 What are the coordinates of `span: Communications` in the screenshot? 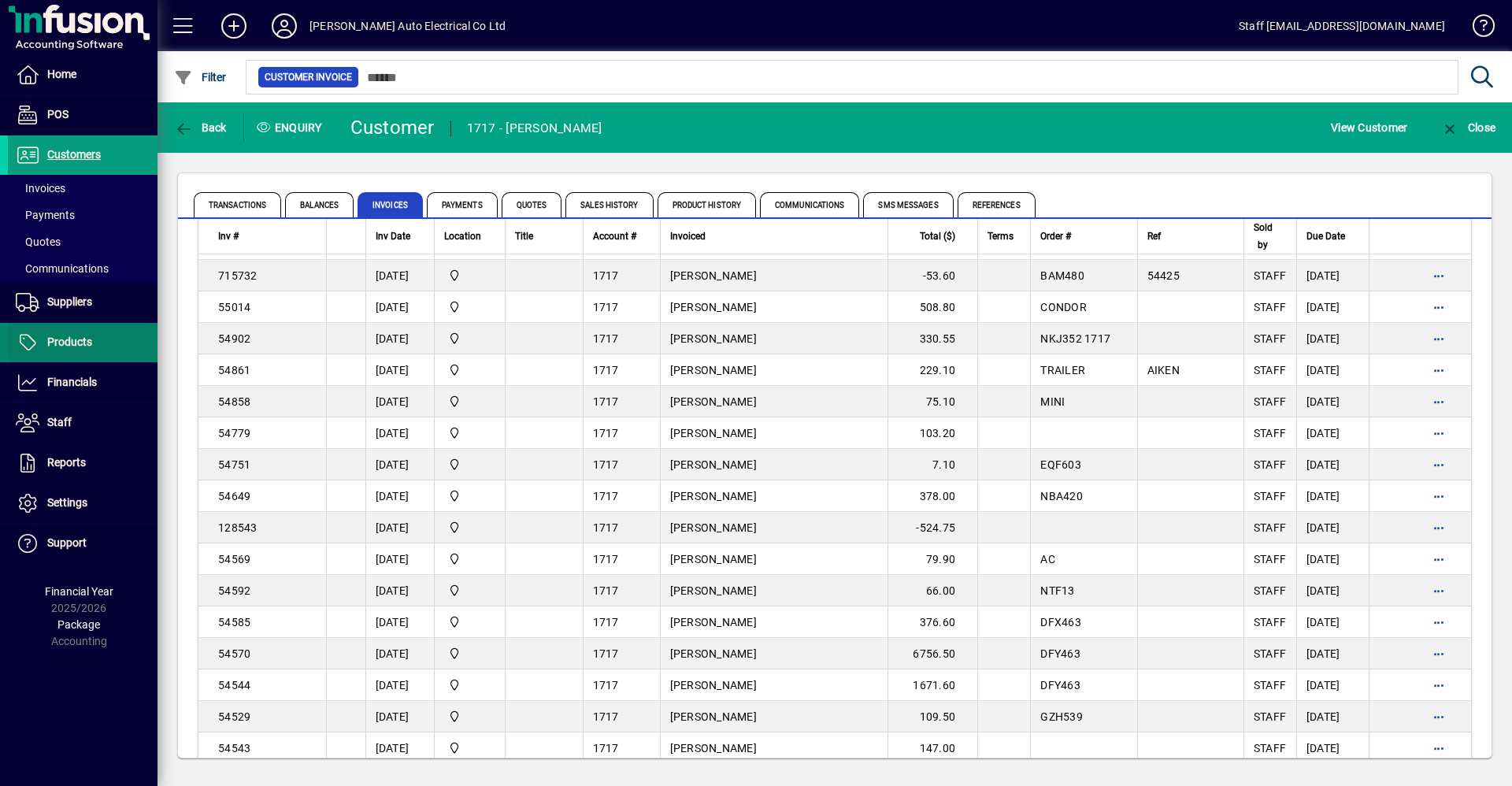 It's located at (810, 205).